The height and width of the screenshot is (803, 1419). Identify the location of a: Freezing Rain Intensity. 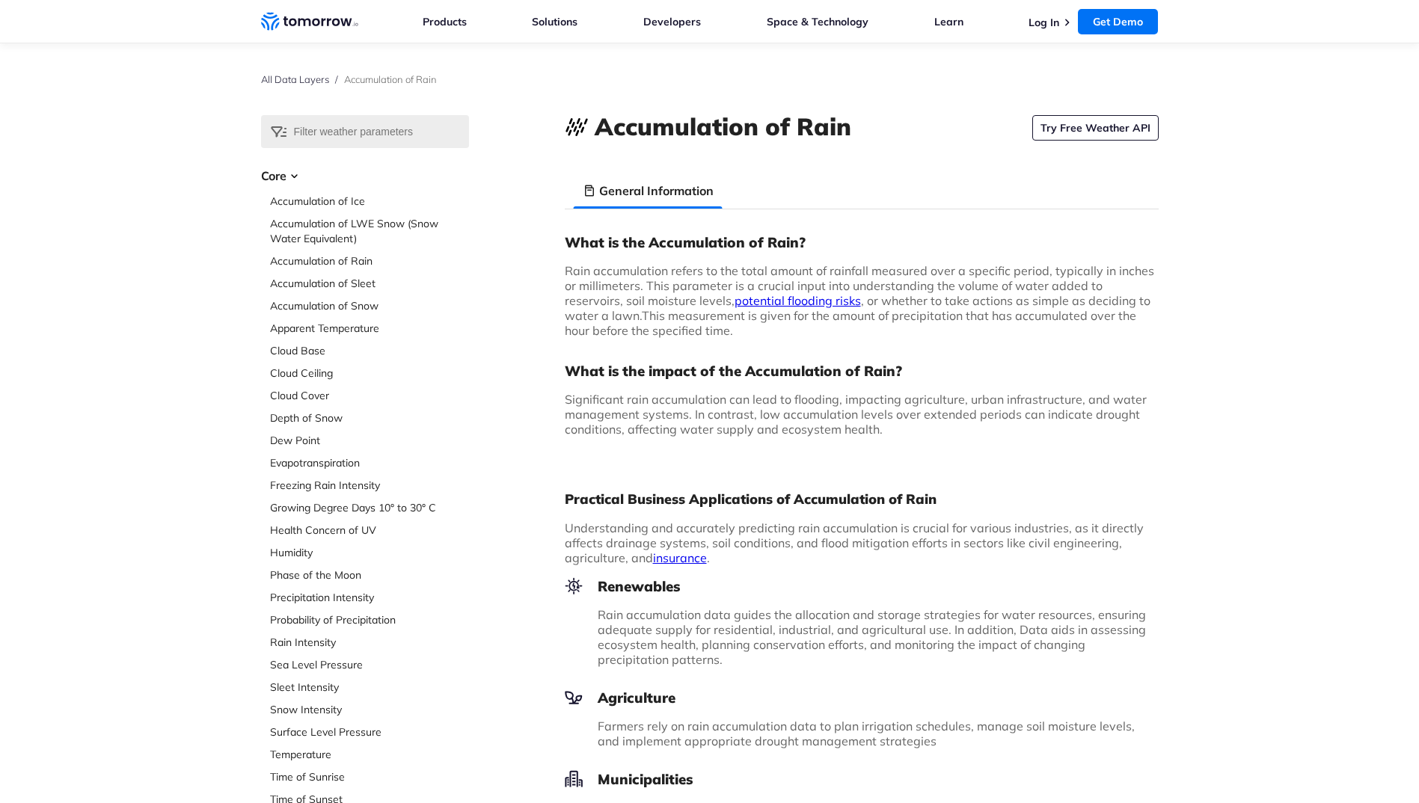
(369, 485).